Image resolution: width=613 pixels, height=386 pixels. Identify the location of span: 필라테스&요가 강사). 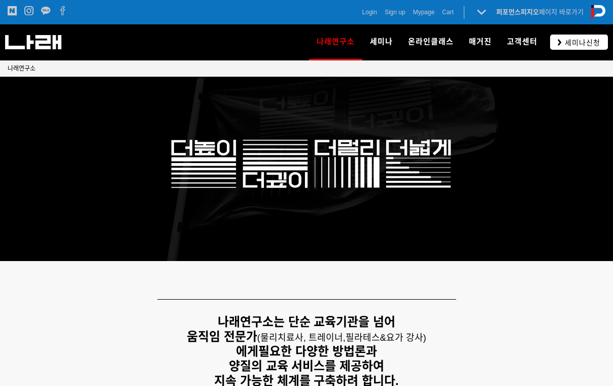
(386, 337).